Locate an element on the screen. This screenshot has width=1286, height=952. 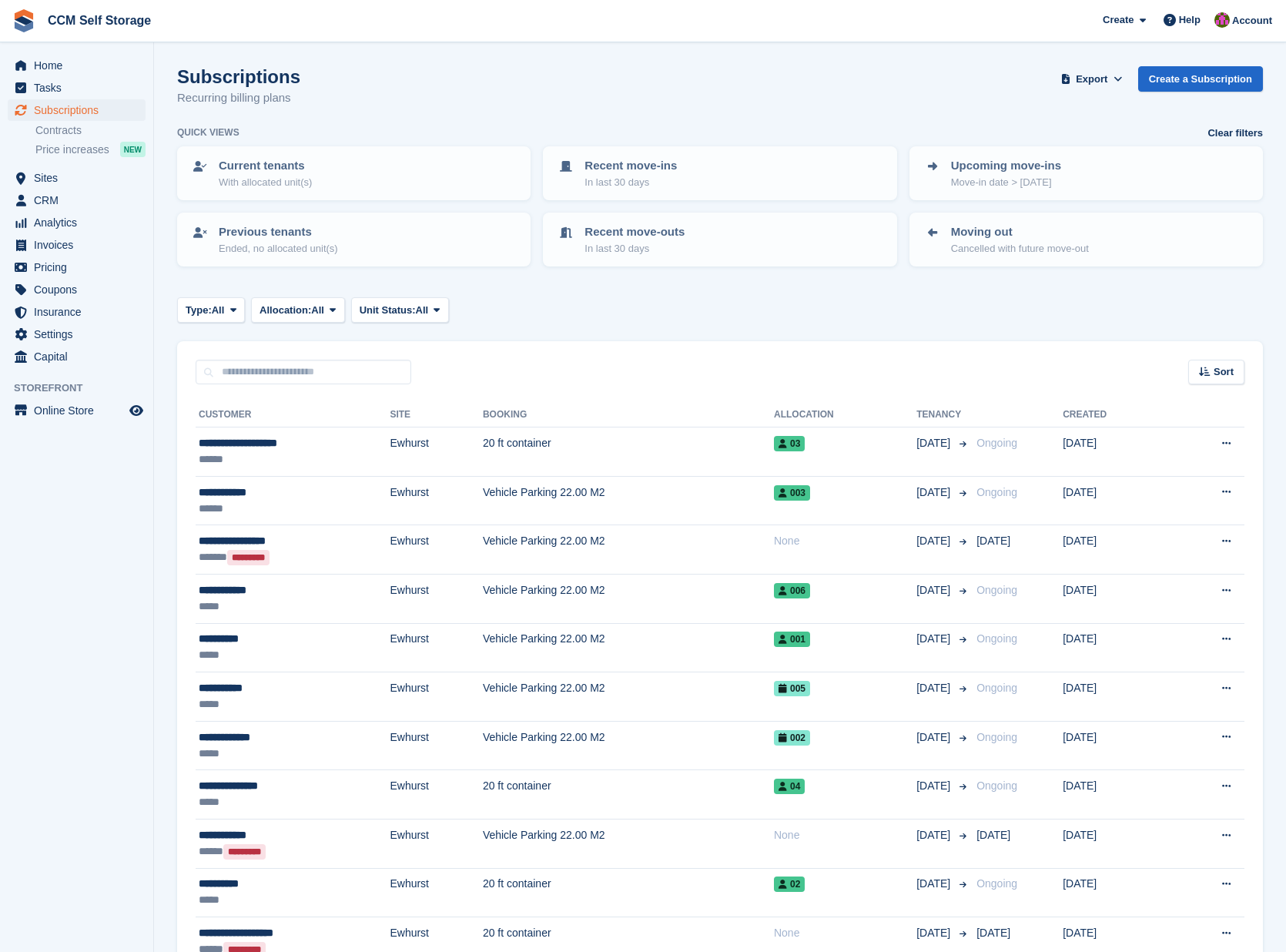
span: Pricing is located at coordinates (80, 268).